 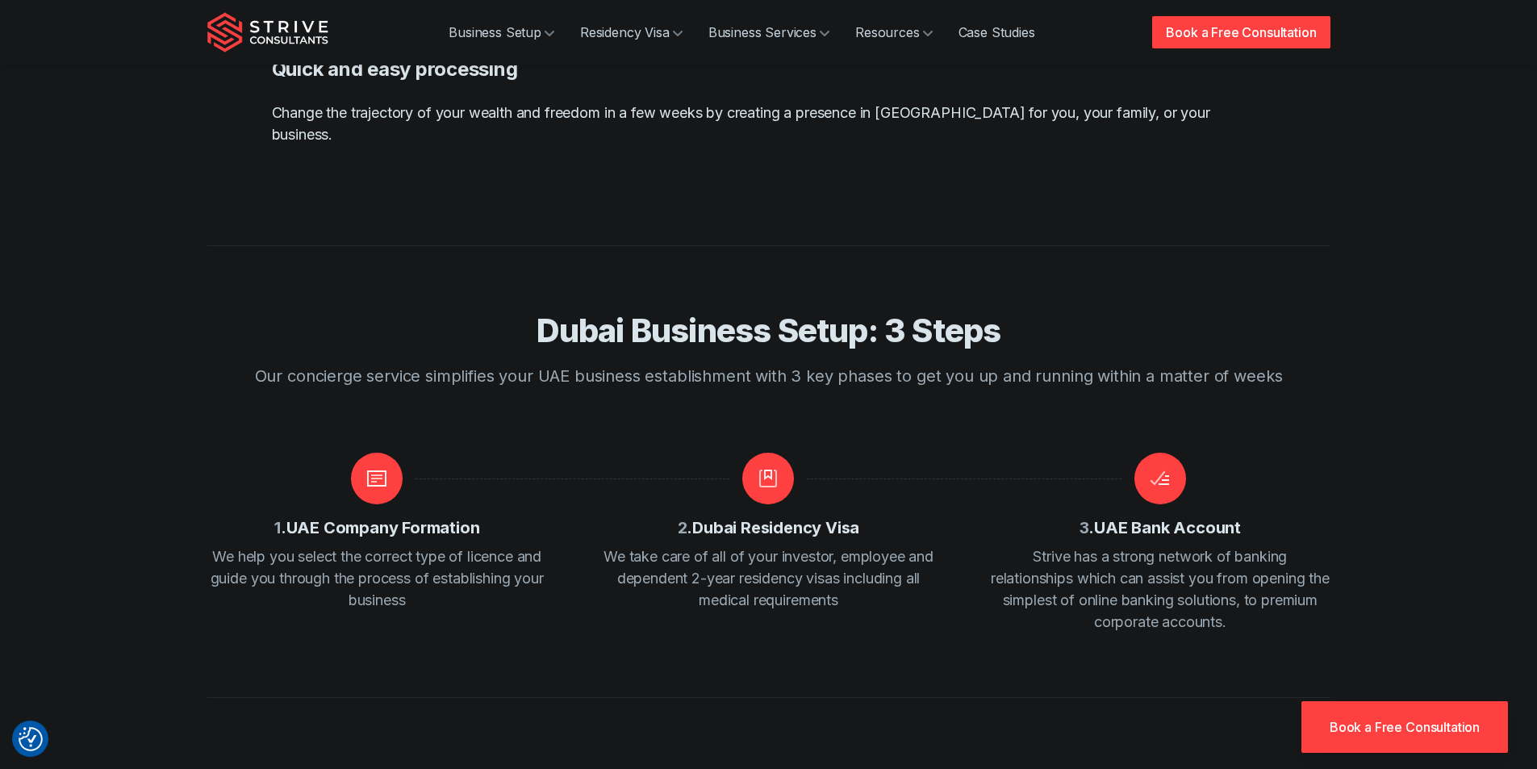 I want to click on img: Revisit consent button, so click(x=31, y=739).